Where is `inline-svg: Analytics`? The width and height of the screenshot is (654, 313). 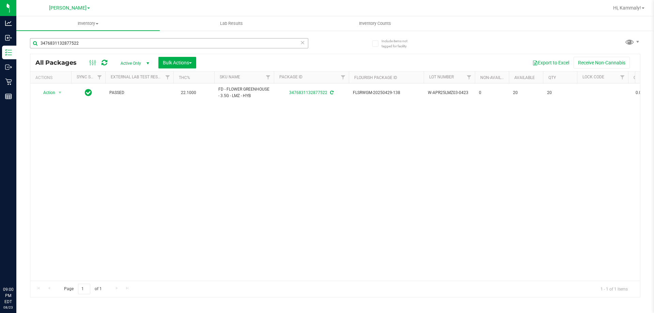 inline-svg: Analytics is located at coordinates (9, 23).